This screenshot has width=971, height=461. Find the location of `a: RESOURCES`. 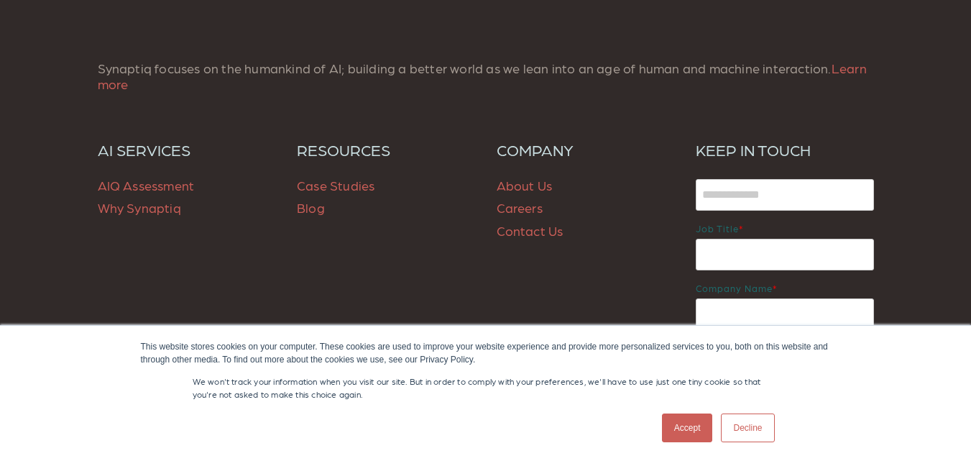

a: RESOURCES is located at coordinates (386, 150).